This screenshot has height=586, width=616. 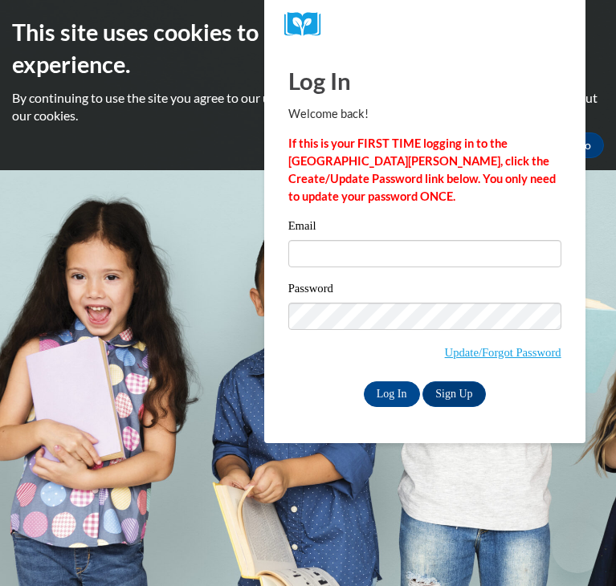 I want to click on h1: Log In, so click(x=425, y=80).